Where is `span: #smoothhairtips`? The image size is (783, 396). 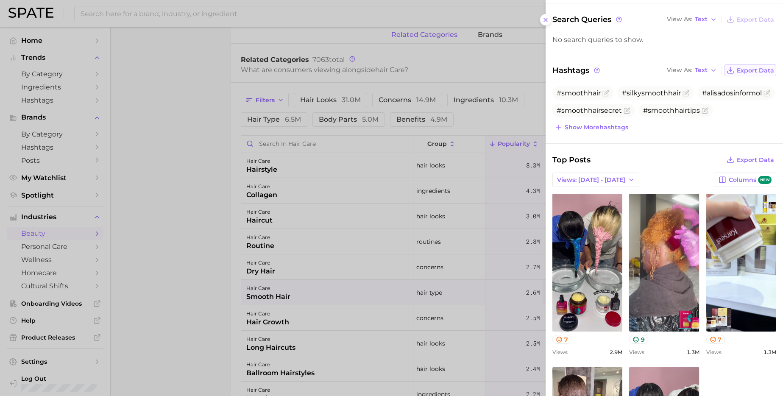
span: #smoothhairtips is located at coordinates (672, 110).